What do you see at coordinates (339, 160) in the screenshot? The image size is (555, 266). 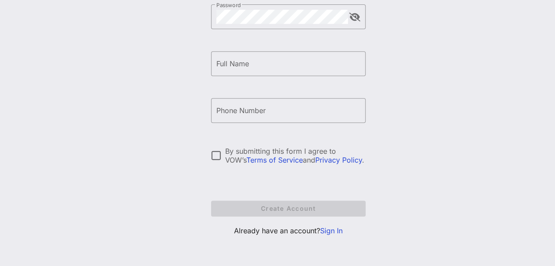 I see `a: Privacy Policy` at bounding box center [339, 160].